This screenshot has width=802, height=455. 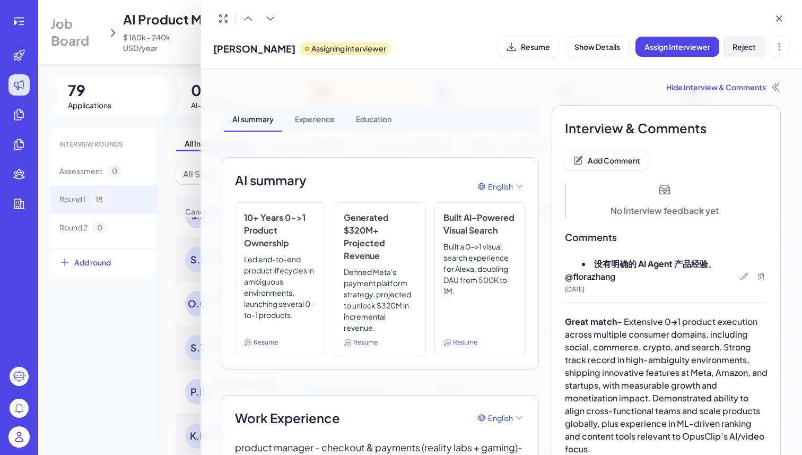 I want to click on strong: 没有明确的 AI Agent 产品经验, so click(x=651, y=263).